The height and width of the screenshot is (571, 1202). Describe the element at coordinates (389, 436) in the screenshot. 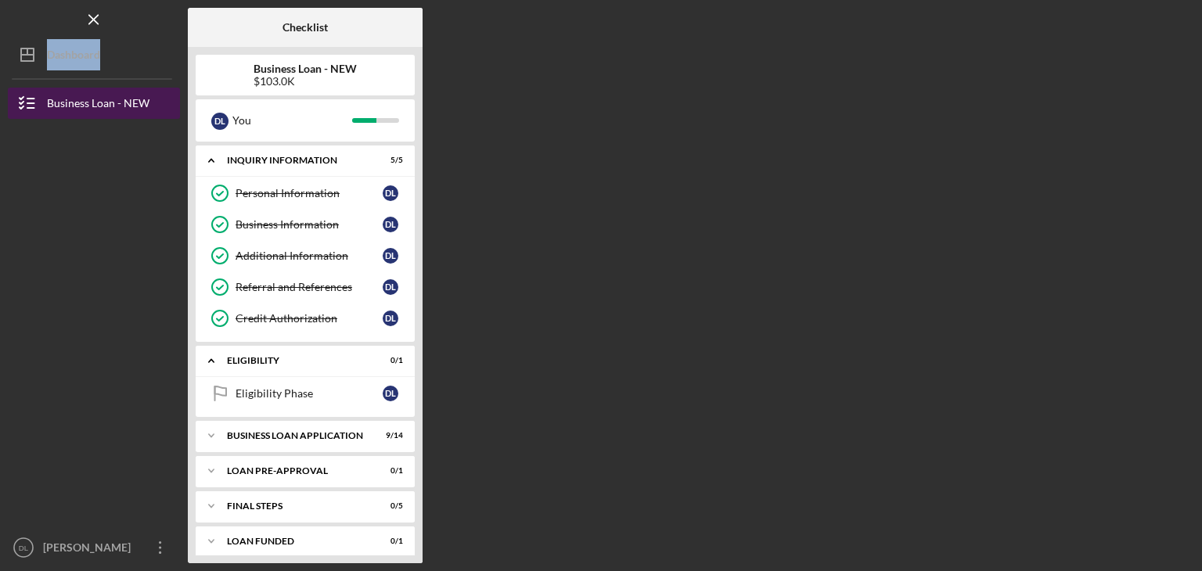

I see `div: 9 / 14` at that location.